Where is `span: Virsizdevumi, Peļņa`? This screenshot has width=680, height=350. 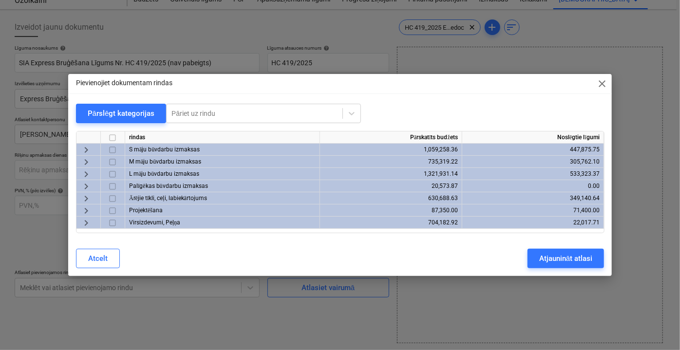
span: Virsizdevumi, Peļņa is located at coordinates (154, 223).